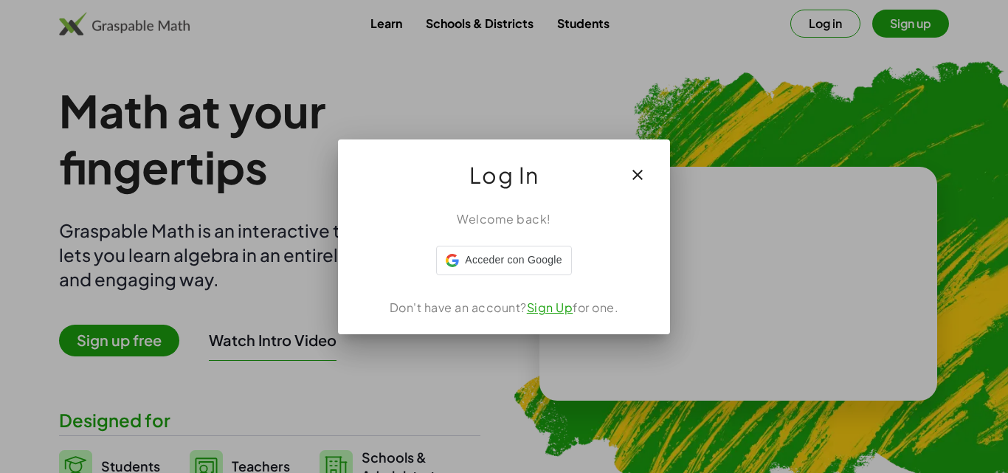  What do you see at coordinates (503, 261) in the screenshot?
I see `div: Acceder con Google` at bounding box center [503, 261].